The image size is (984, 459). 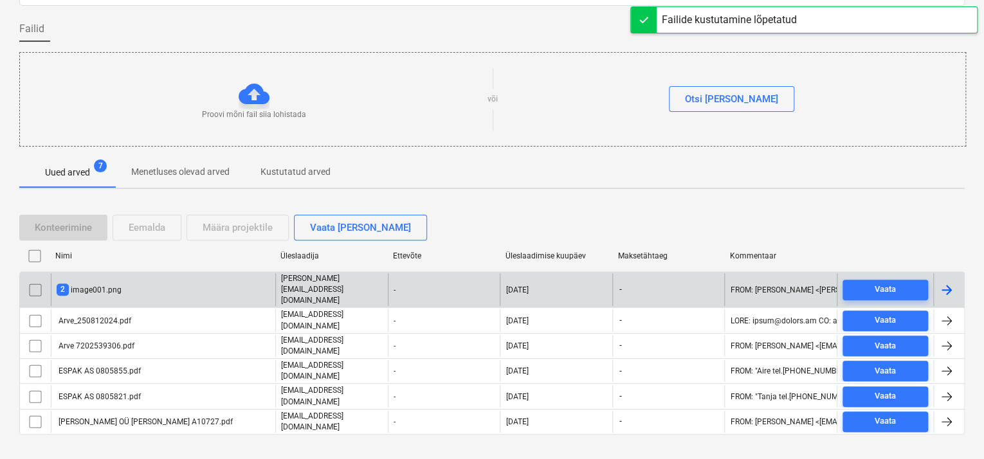 I want to click on div: image001.png, so click(x=89, y=290).